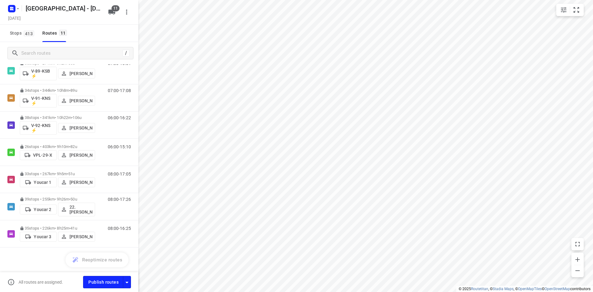 The image size is (593, 292). I want to click on p: 08:00-17:05, so click(119, 174).